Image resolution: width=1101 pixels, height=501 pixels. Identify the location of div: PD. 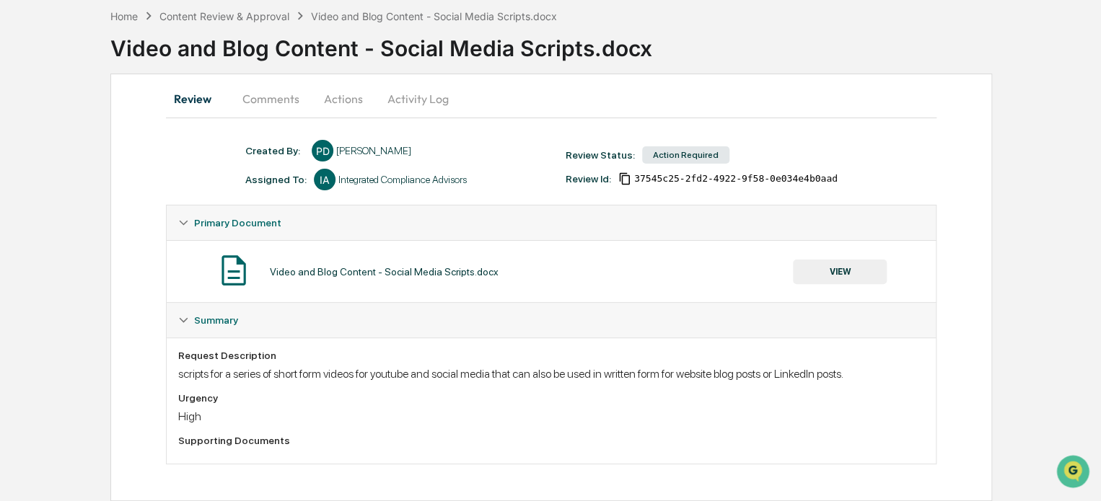
(322, 151).